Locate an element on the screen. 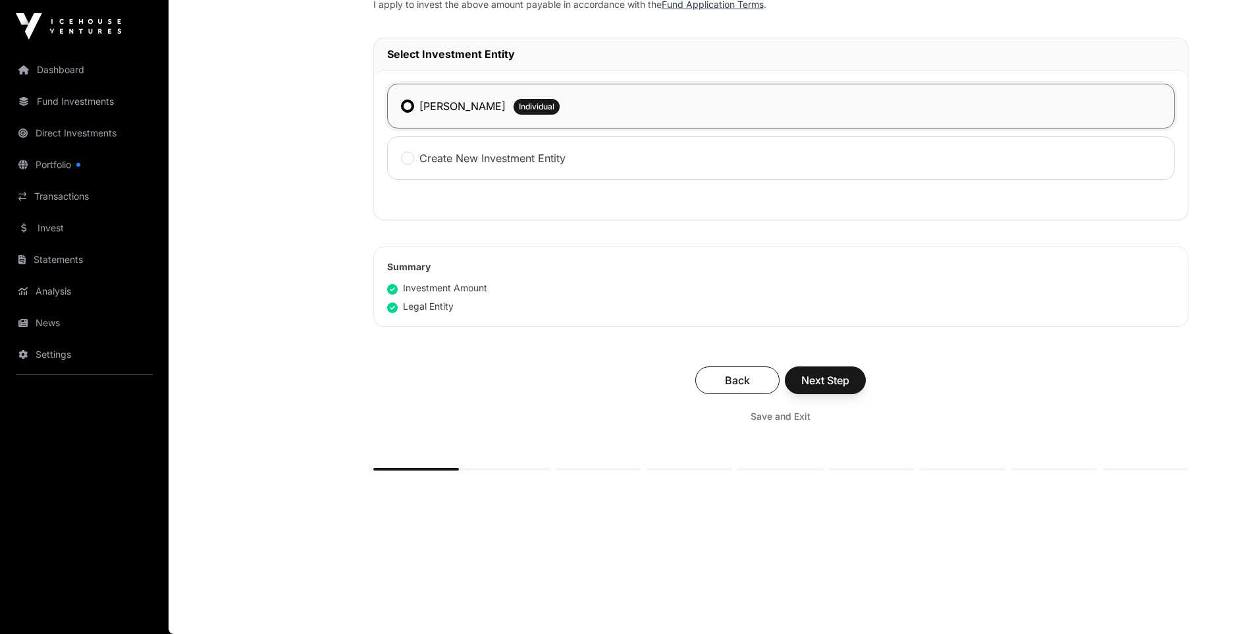 This screenshot has width=1249, height=634. a: Analysis is located at coordinates (84, 291).